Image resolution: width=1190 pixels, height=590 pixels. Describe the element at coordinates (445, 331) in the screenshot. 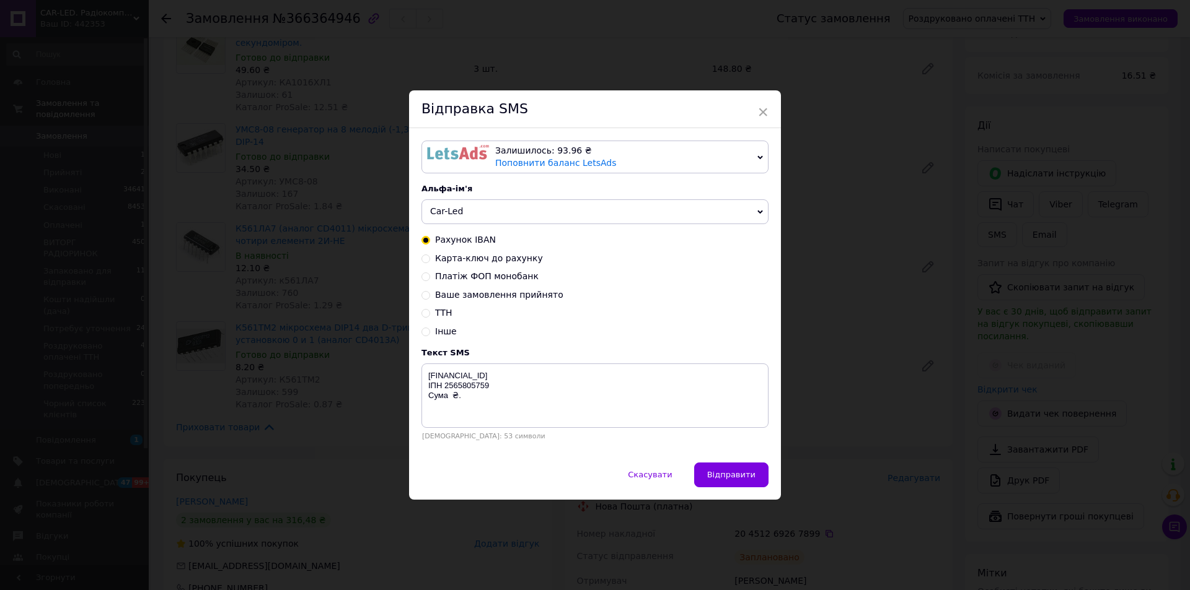

I see `span: Інше` at that location.